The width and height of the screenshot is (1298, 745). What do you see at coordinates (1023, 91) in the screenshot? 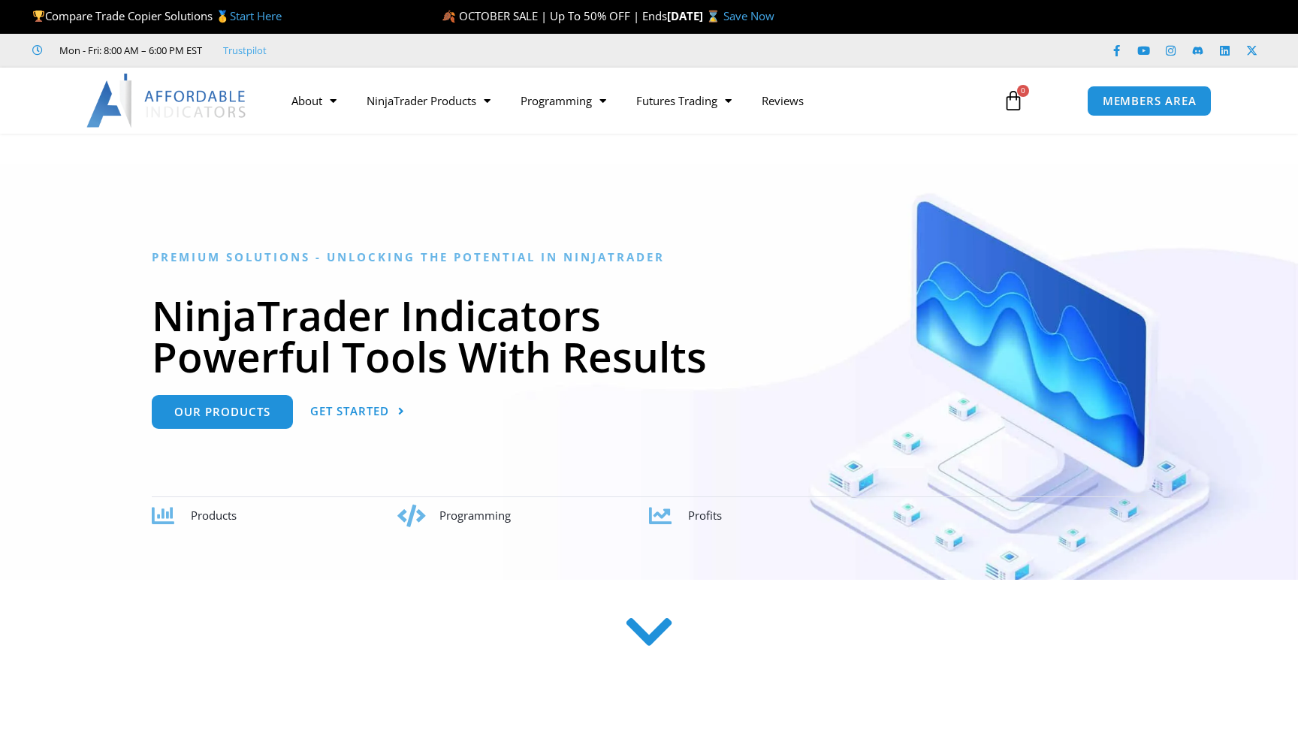
I see `span: 0` at bounding box center [1023, 91].